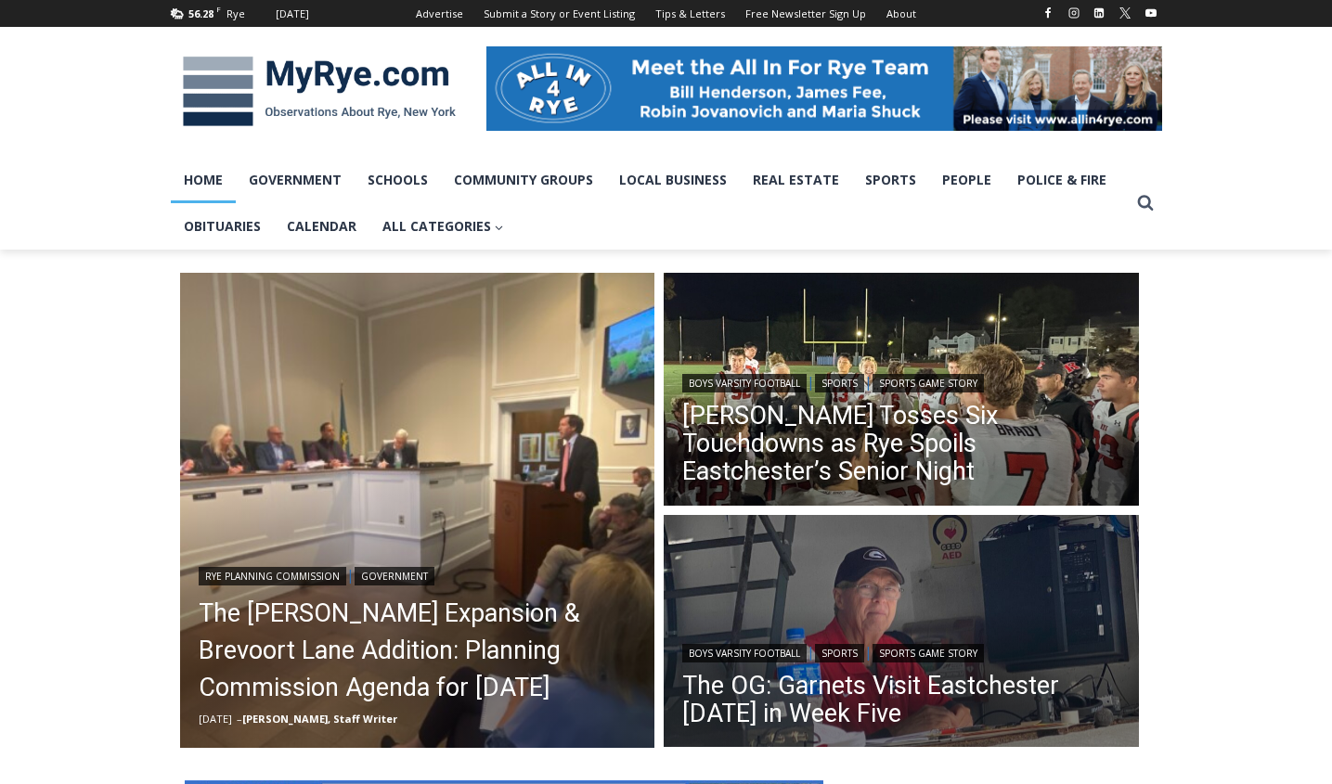 The width and height of the screenshot is (1332, 784). I want to click on a: Home, so click(203, 180).